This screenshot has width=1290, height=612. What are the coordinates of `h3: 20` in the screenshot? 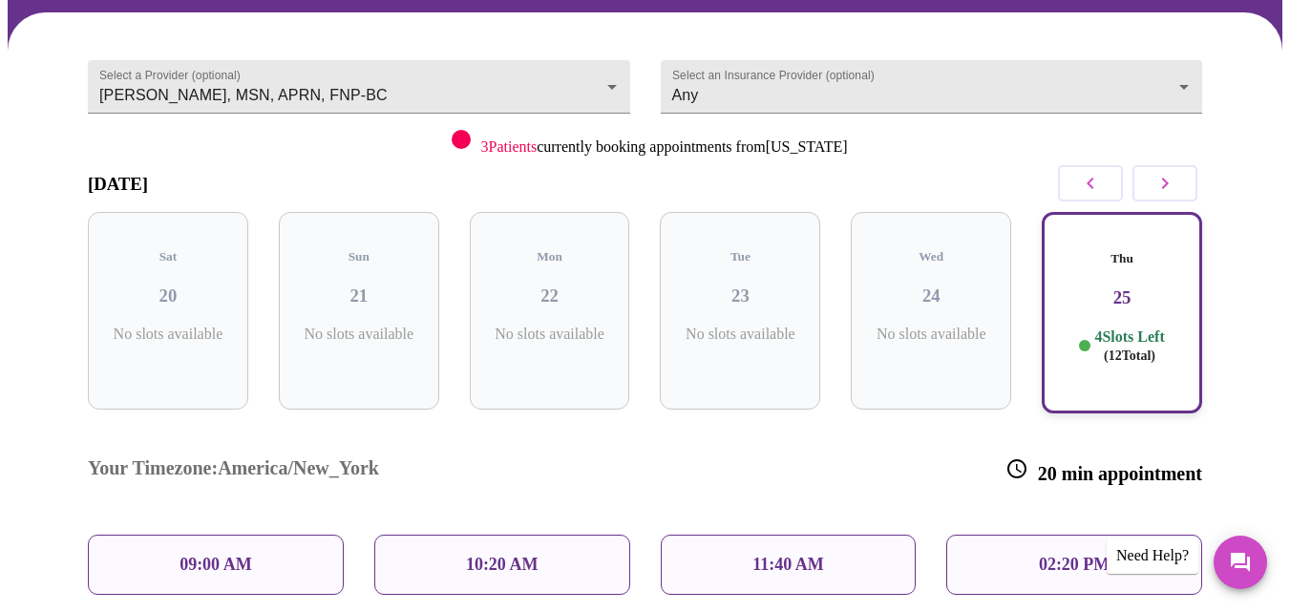 It's located at (168, 296).